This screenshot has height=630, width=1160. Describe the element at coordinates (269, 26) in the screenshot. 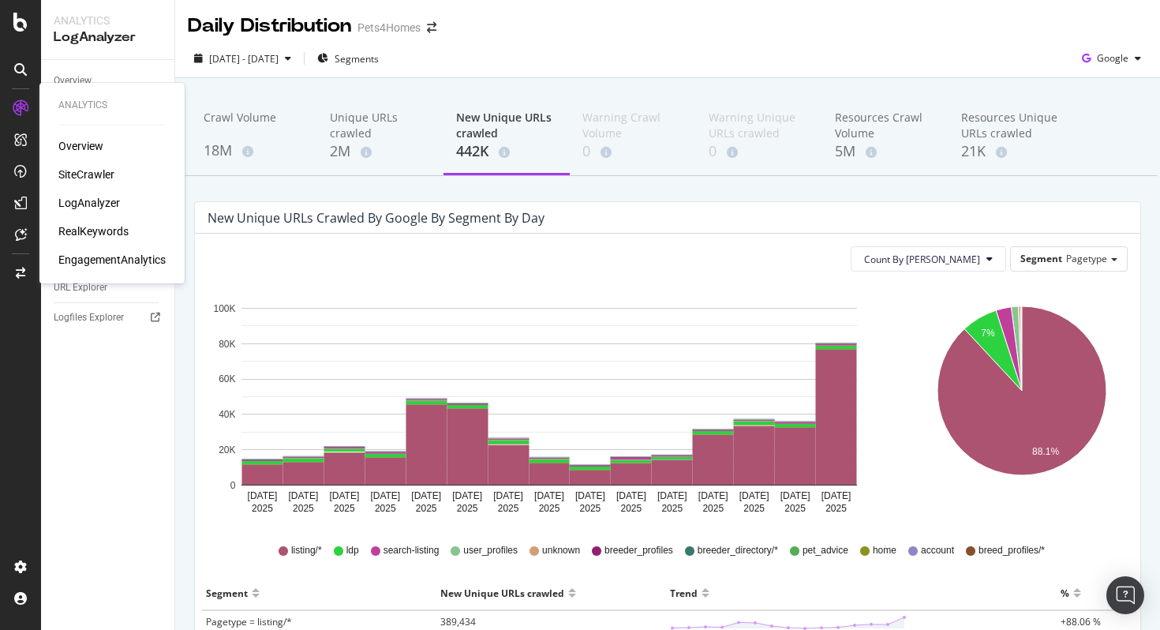

I see `div: Daily Distribution` at that location.